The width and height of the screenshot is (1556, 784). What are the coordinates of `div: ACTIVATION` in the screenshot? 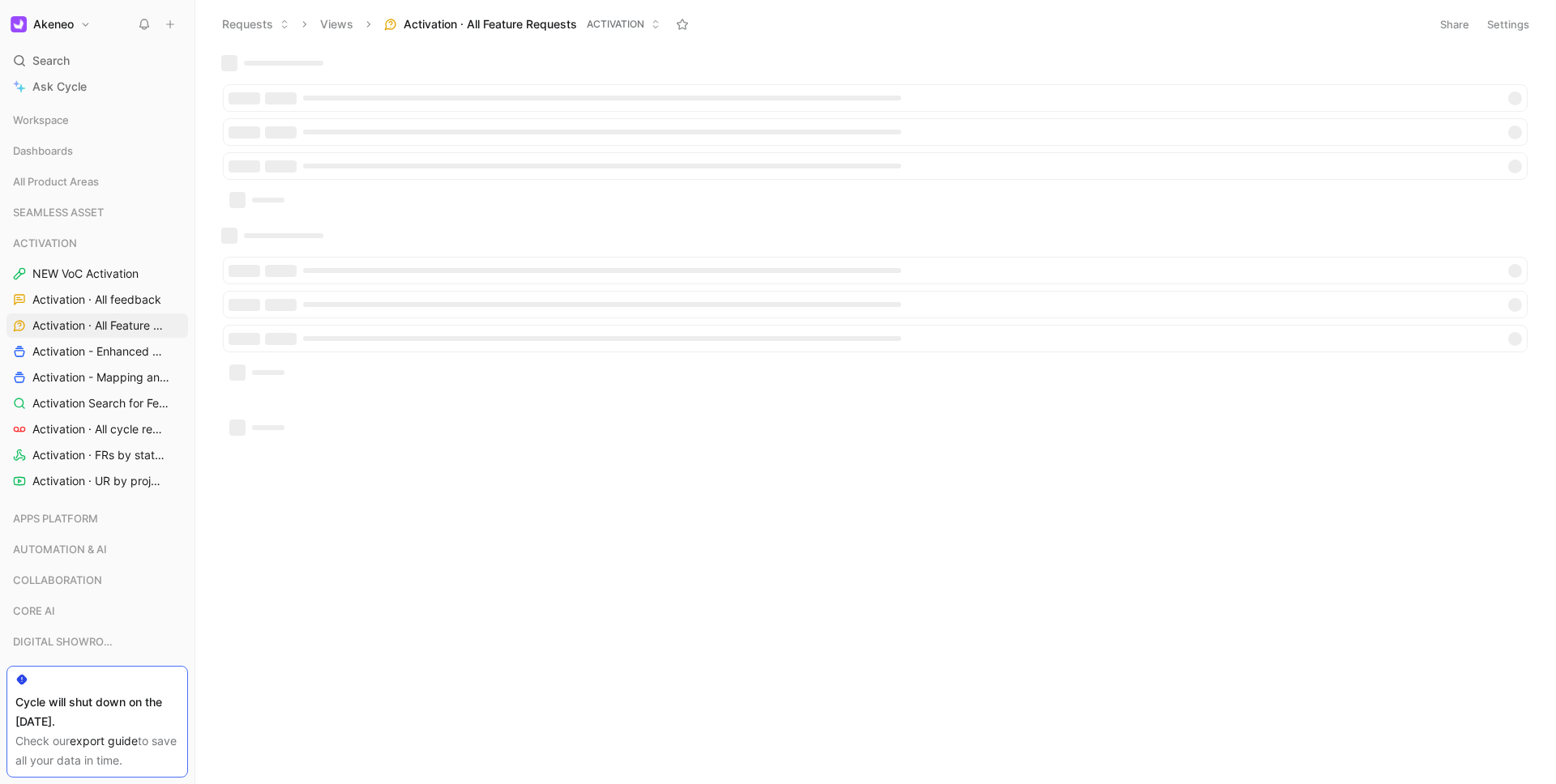 It's located at (97, 243).